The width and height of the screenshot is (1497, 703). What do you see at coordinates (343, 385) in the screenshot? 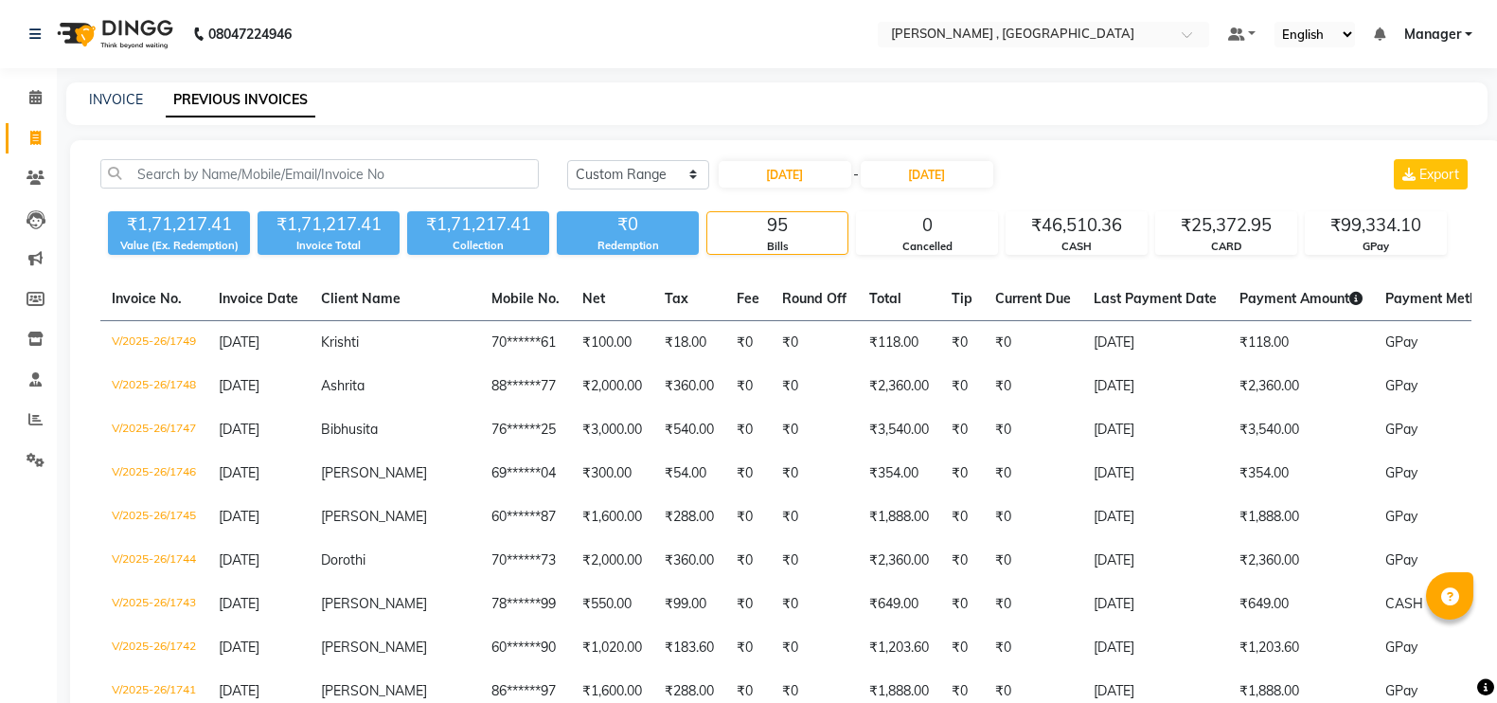
I see `span: Ashrita` at bounding box center [343, 385].